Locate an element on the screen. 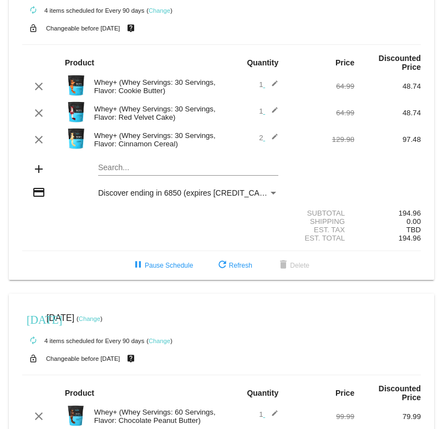 Image resolution: width=443 pixels, height=429 pixels. mat-icon: refresh is located at coordinates (223, 266).